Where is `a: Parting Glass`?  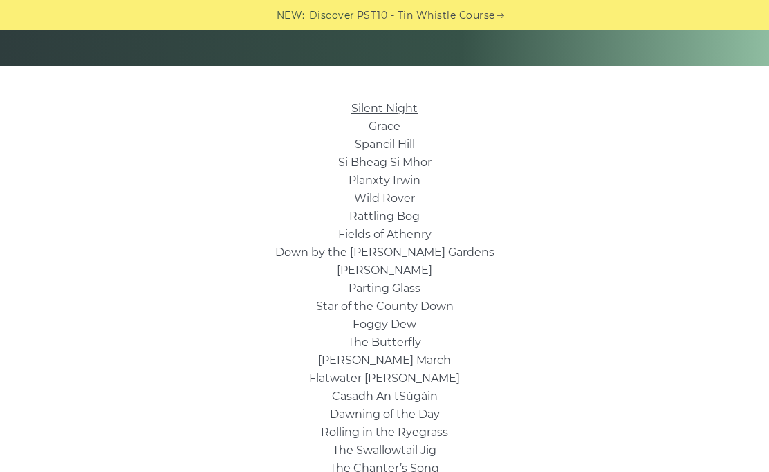 a: Parting Glass is located at coordinates (385, 288).